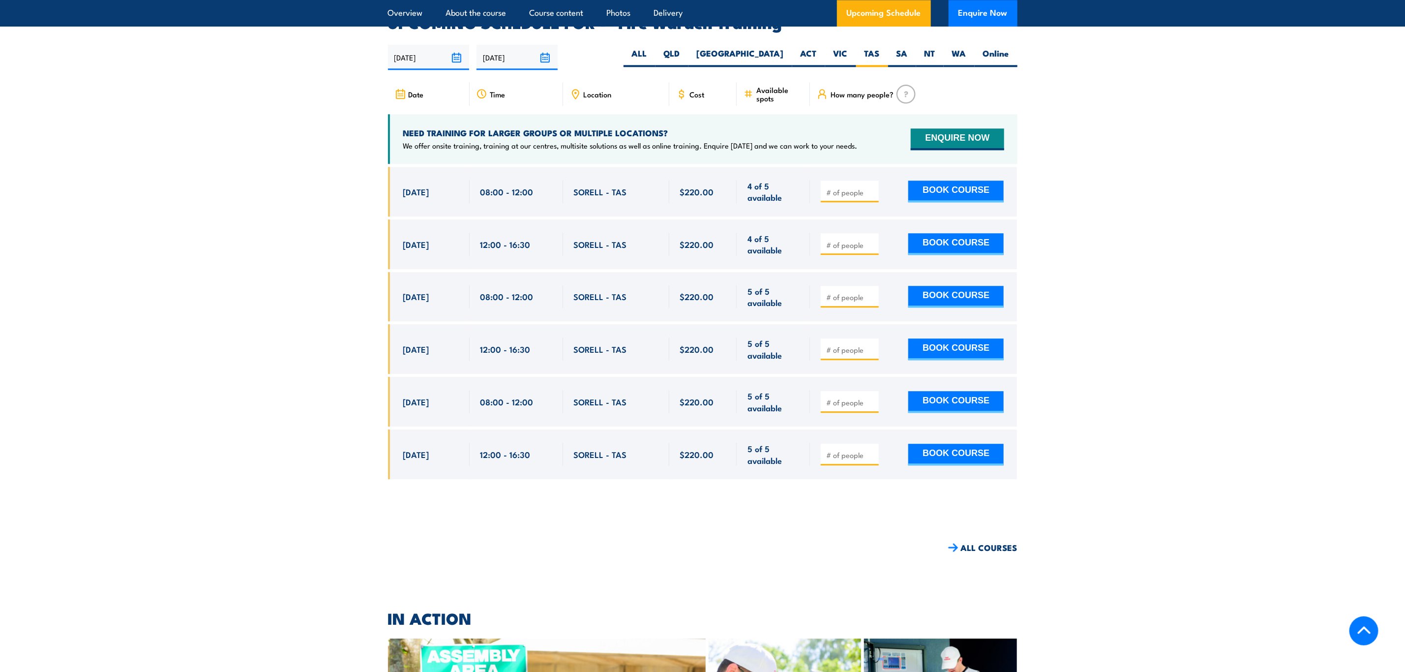 The image size is (1405, 672). I want to click on span: Cost, so click(698, 94).